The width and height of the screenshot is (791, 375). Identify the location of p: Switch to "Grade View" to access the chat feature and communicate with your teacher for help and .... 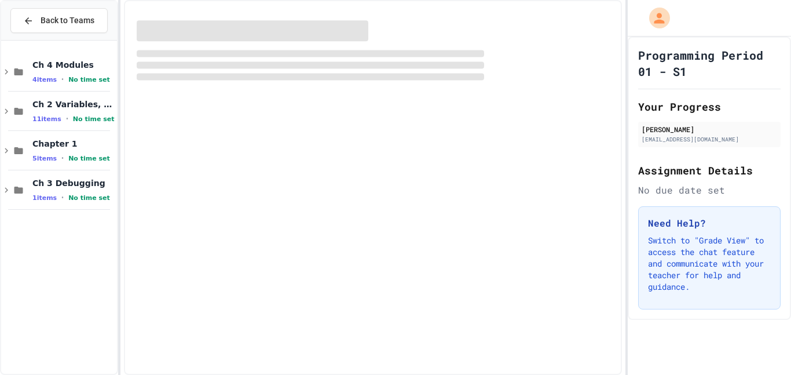
(709, 263).